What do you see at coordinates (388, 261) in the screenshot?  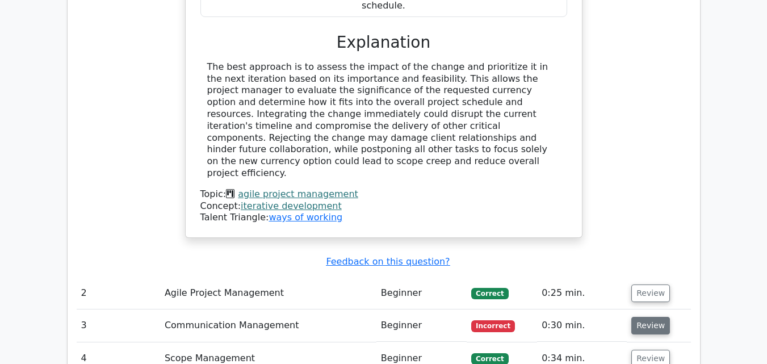 I see `u: Feedback on this question?` at bounding box center [388, 261].